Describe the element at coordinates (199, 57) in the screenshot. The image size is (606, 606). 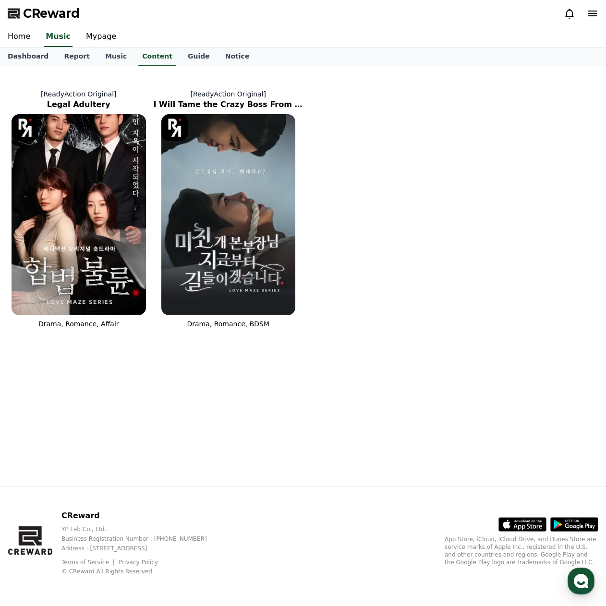
I see `a: Guide` at that location.